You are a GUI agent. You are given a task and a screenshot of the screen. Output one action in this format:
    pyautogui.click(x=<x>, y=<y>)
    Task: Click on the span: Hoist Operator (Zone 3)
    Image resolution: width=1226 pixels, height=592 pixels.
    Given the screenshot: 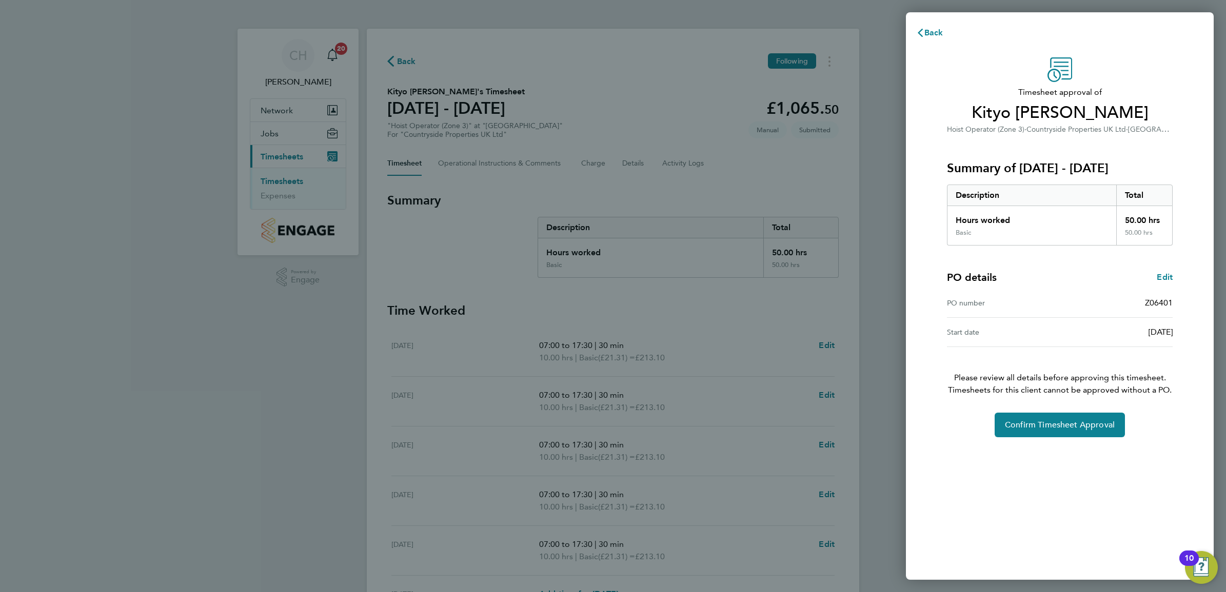 What is the action you would take?
    pyautogui.click(x=985, y=129)
    